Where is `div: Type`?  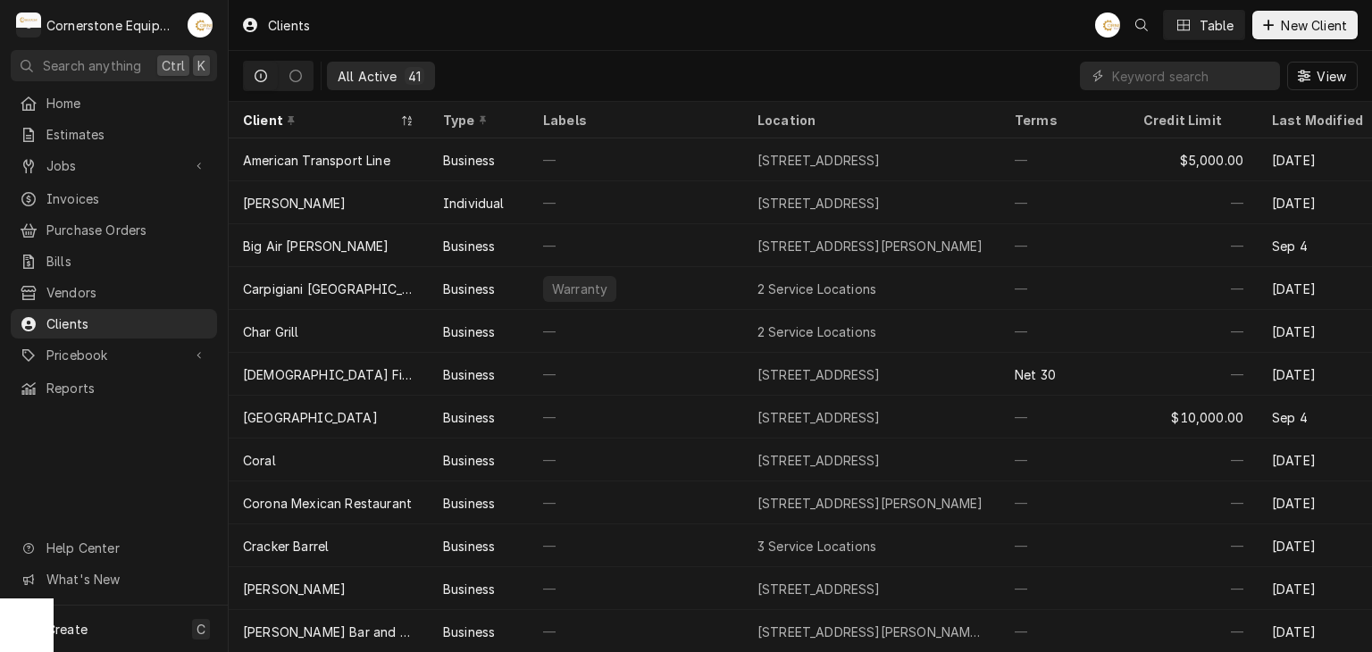
div: Type is located at coordinates (477, 120).